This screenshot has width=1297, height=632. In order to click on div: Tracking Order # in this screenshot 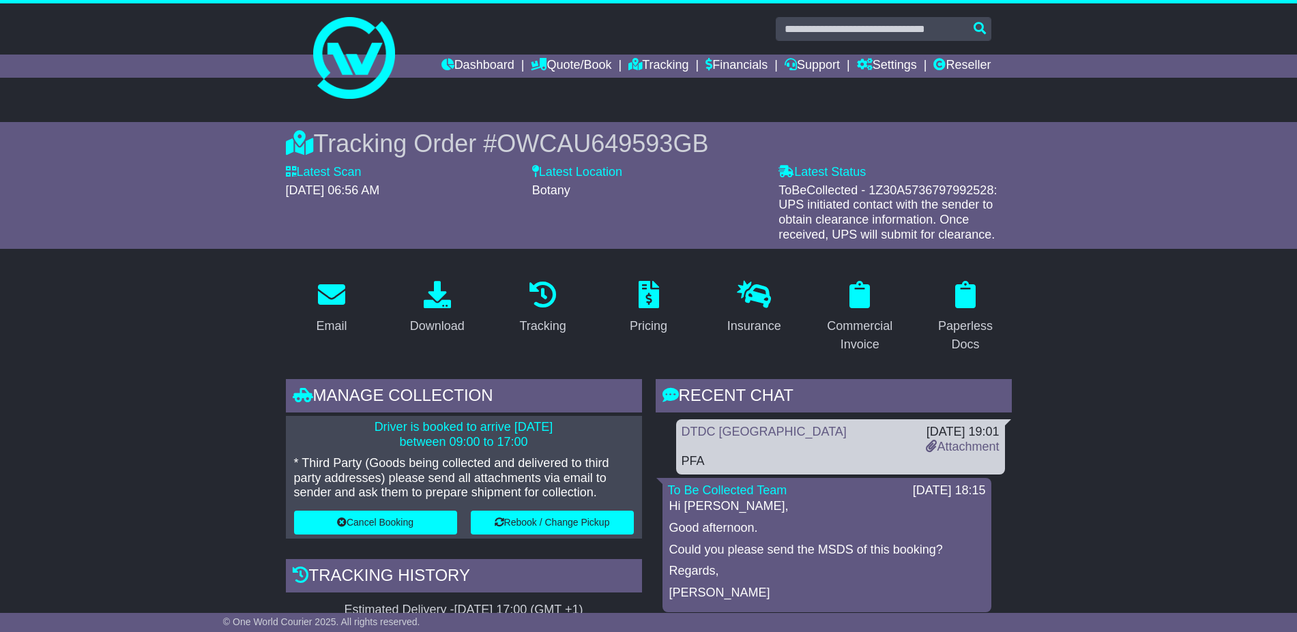, I will do `click(649, 143)`.